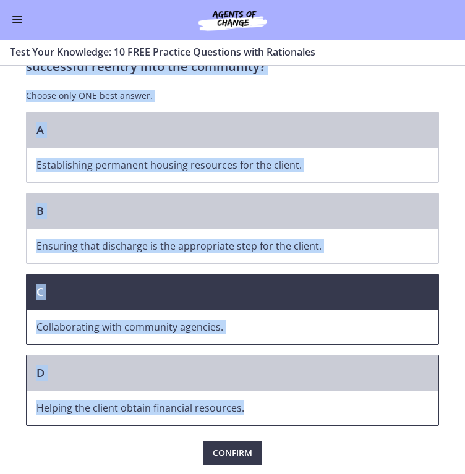 The image size is (465, 474). What do you see at coordinates (233, 20) in the screenshot?
I see `img: Agents of Change` at bounding box center [233, 20].